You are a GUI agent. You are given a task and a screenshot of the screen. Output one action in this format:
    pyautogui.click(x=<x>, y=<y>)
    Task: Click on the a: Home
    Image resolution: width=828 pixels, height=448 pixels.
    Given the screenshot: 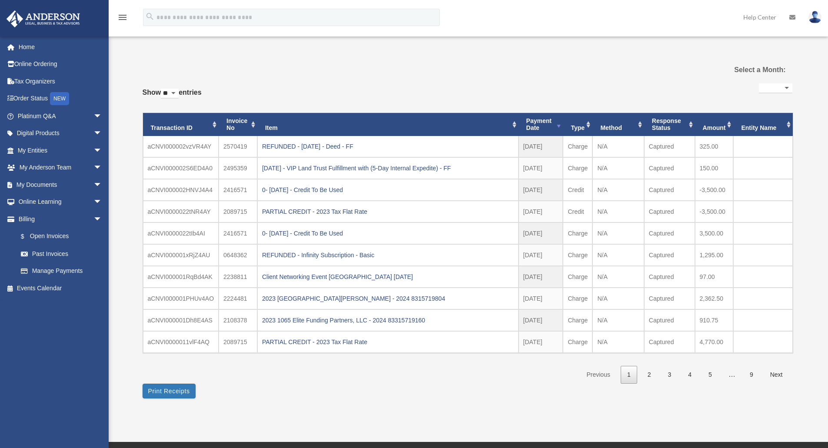 What is the action you would take?
    pyautogui.click(x=60, y=47)
    